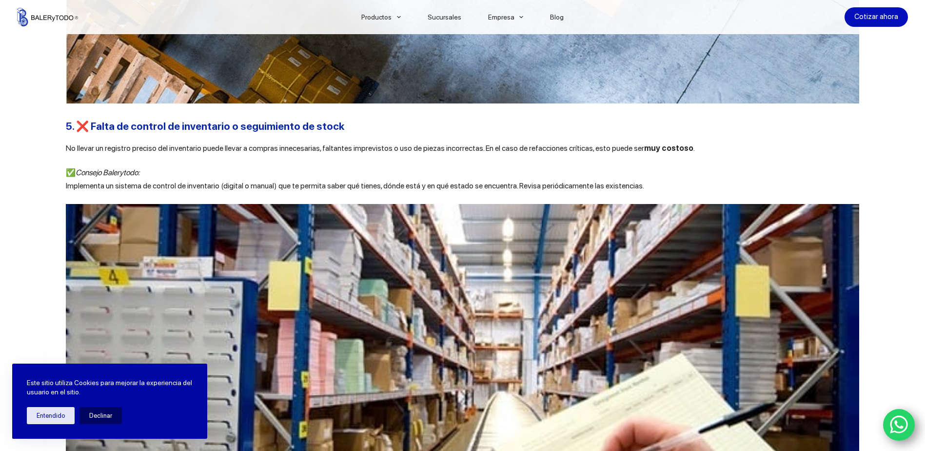  What do you see at coordinates (355, 185) in the screenshot?
I see `span: Implementa un sistema de control de inventario (digital o manual) que te permita saber qué tienes...` at bounding box center [355, 185].